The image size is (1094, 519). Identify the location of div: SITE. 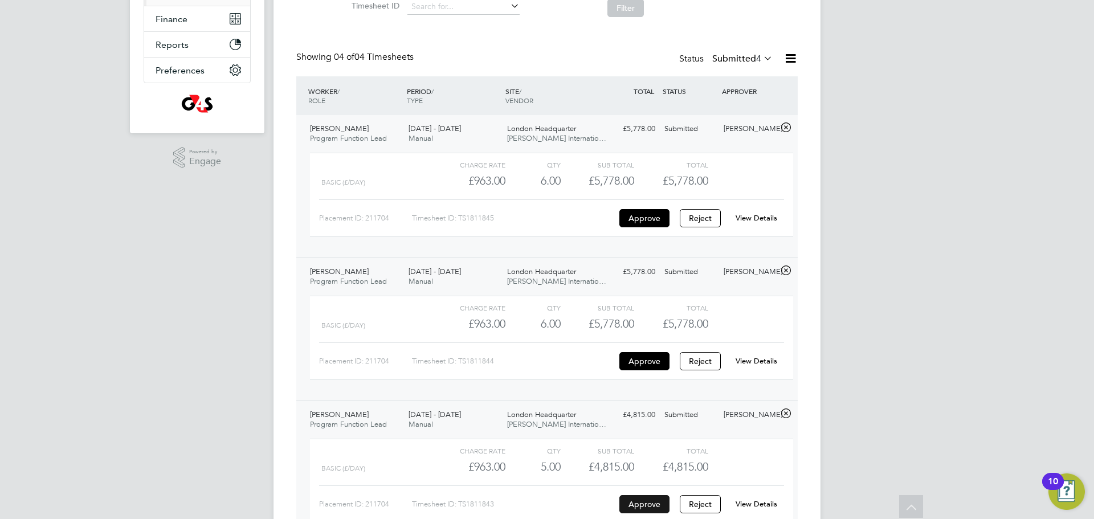
(552, 96).